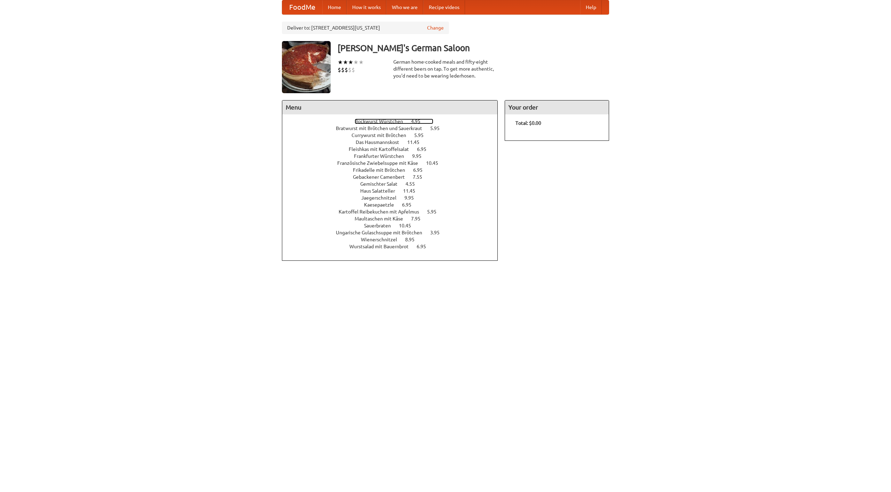 The height and width of the screenshot is (492, 891). I want to click on a: How it works, so click(366, 7).